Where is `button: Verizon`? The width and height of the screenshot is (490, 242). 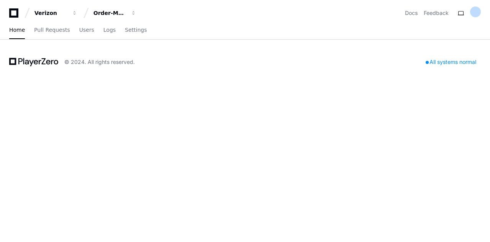 button: Verizon is located at coordinates (56, 13).